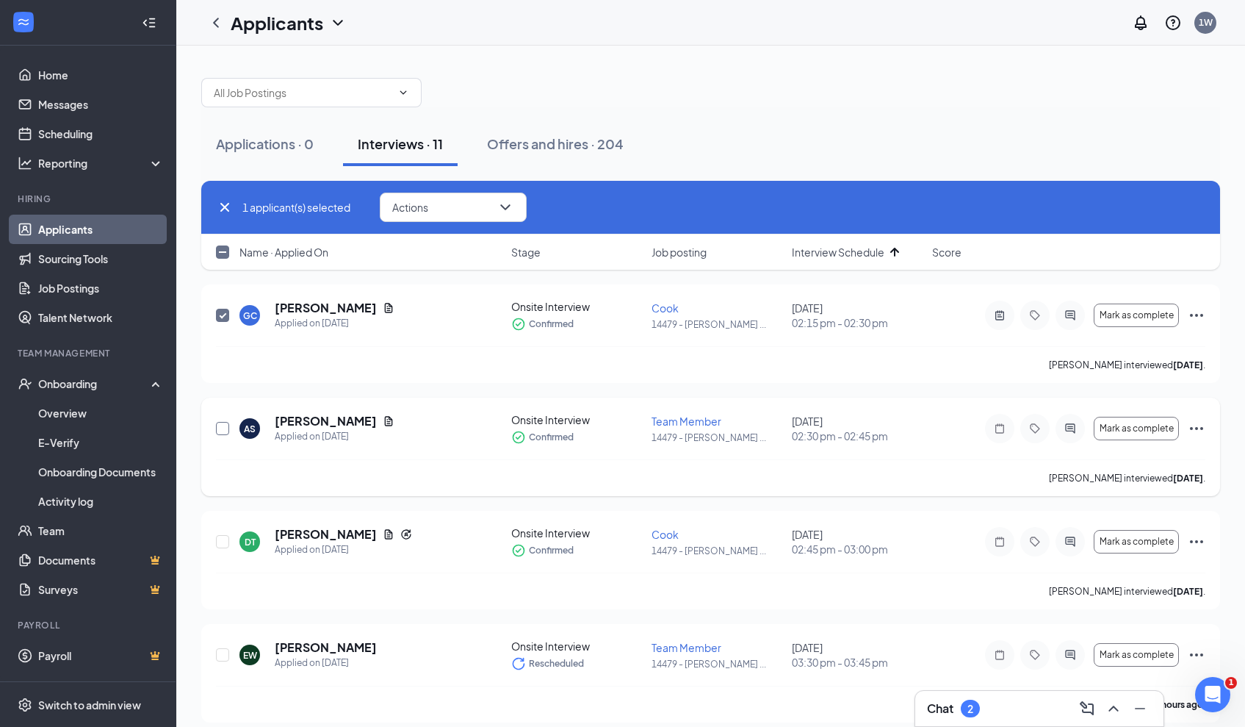  Describe the element at coordinates (895, 252) in the screenshot. I see `svg: ArrowUp` at that location.